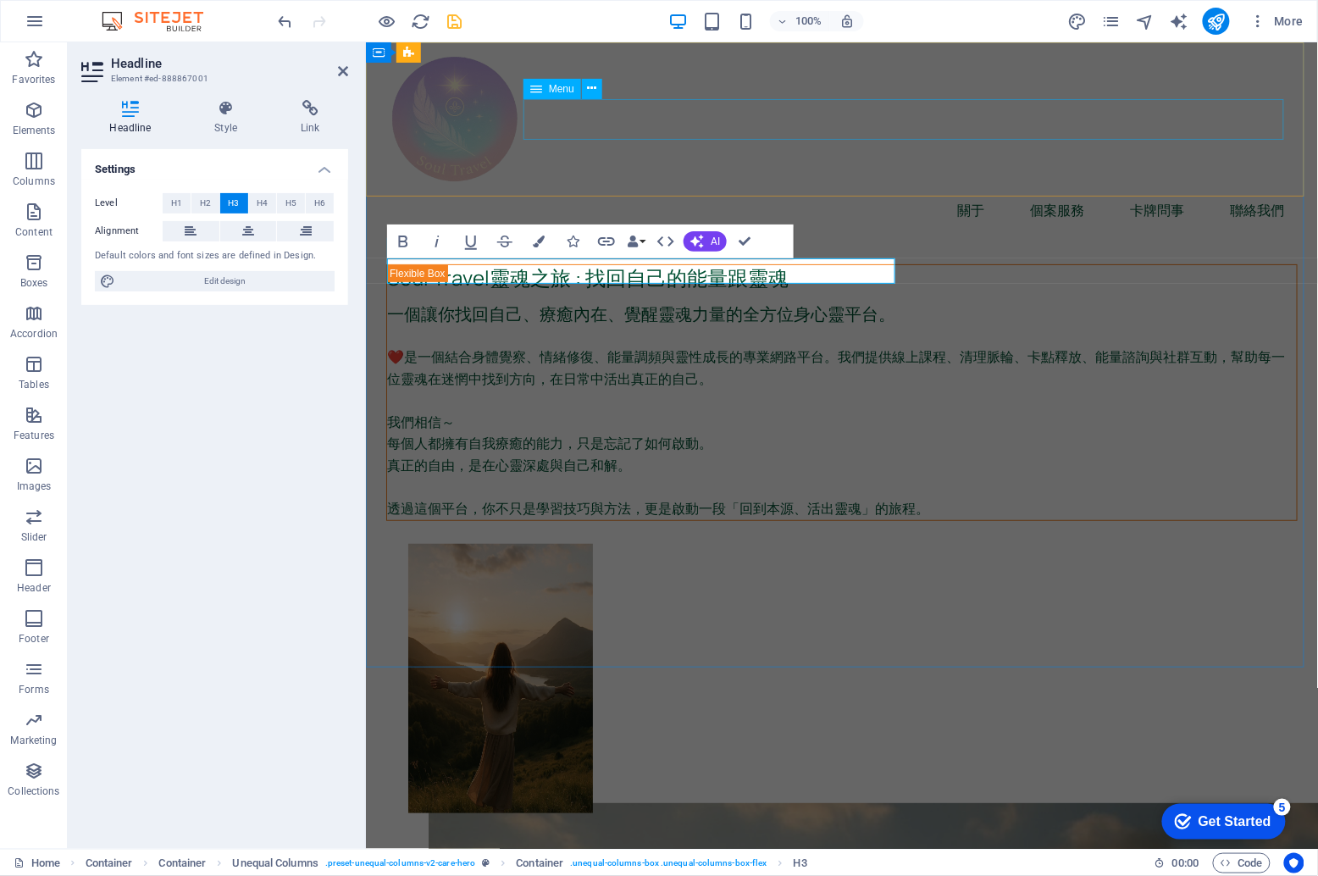 Image resolution: width=1318 pixels, height=876 pixels. What do you see at coordinates (290, 203) in the screenshot?
I see `button: H5` at bounding box center [290, 203].